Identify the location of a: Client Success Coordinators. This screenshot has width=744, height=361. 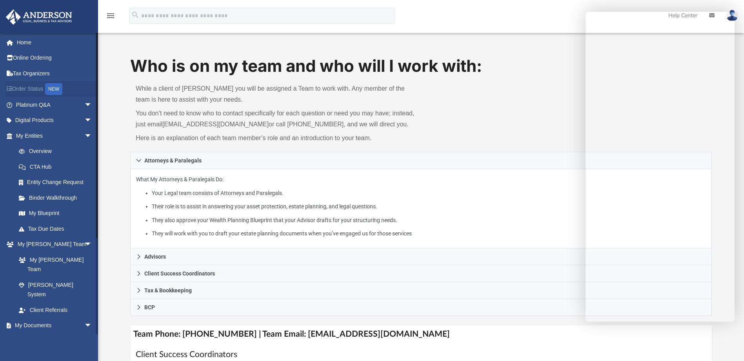
(421, 273).